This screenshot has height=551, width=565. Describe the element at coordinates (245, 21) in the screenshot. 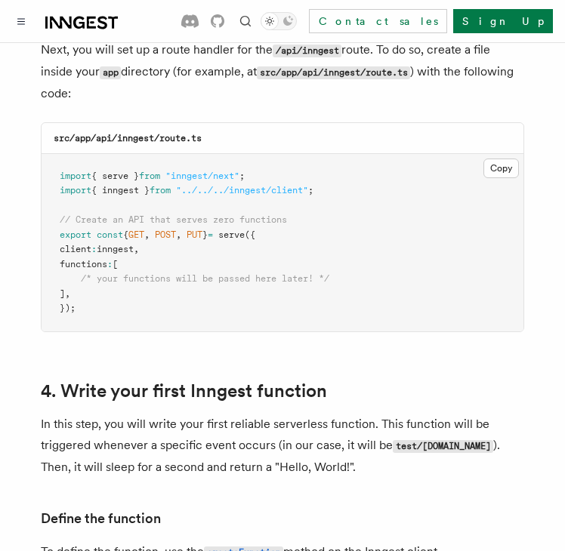

I see `button: Find something...` at that location.